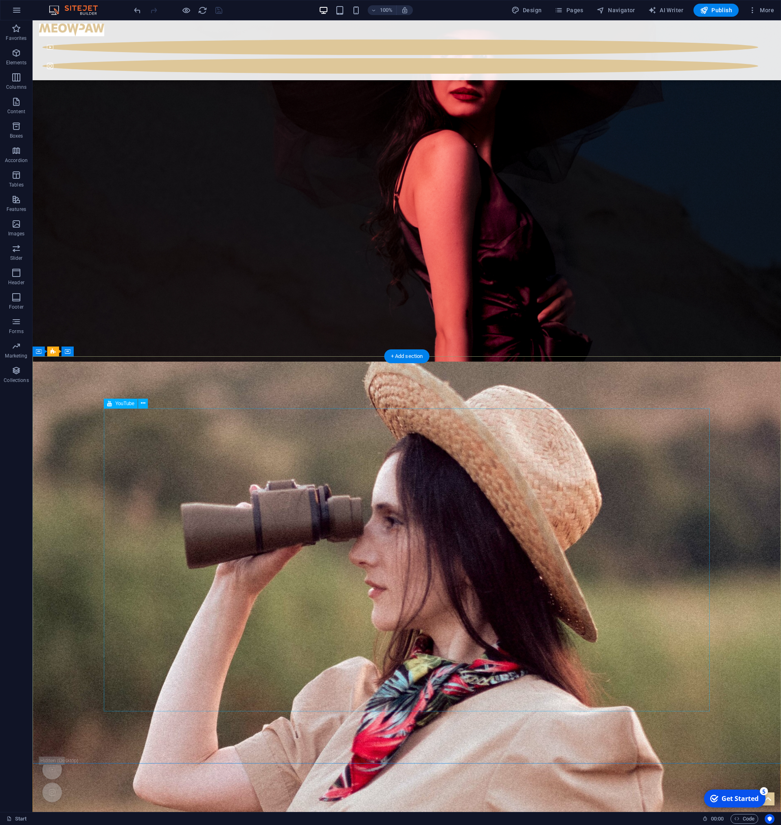 This screenshot has height=825, width=781. Describe the element at coordinates (716, 10) in the screenshot. I see `button: Publish` at that location.